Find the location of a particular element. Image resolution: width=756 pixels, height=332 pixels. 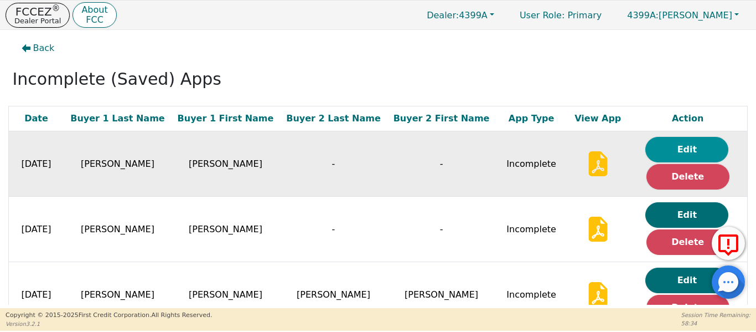

div: App Type is located at coordinates (531, 118).